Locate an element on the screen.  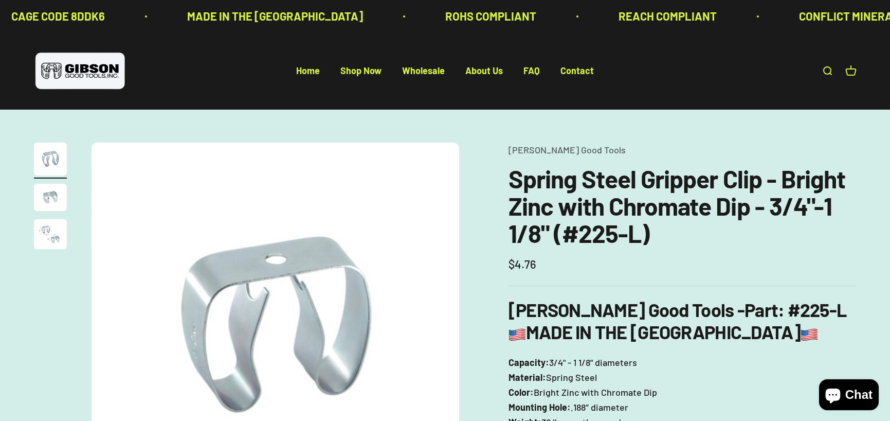
img: Gripper clip, made & shipped from the USA! is located at coordinates (50, 159).